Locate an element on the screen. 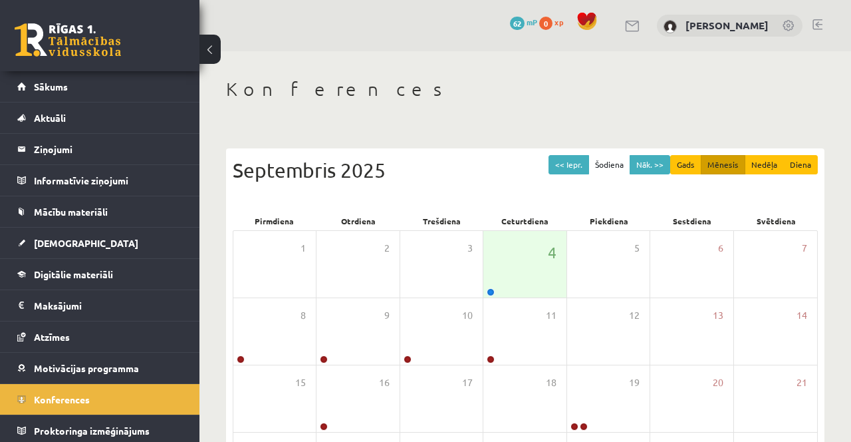  h1: Konferences is located at coordinates (525, 89).